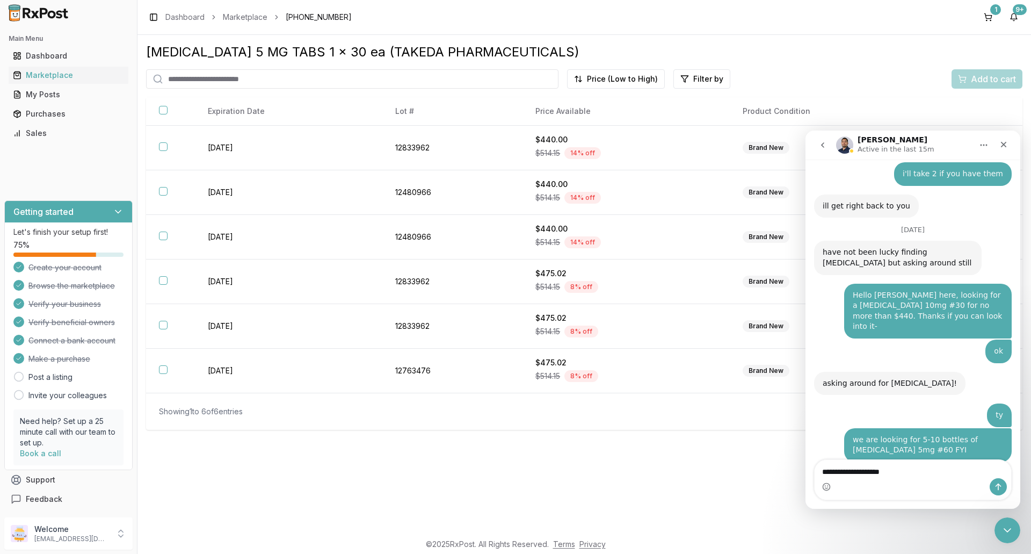  I want to click on span: Price (Low to High), so click(623, 79).